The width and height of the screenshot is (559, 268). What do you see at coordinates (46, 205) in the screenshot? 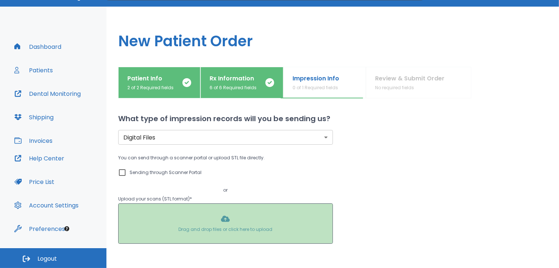
I see `button: Account Settings` at bounding box center [46, 205].